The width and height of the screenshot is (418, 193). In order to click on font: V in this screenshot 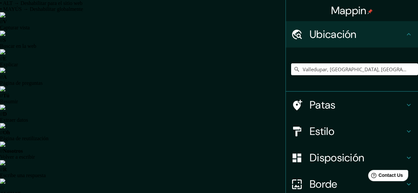, I will do `click(5, 21)`.